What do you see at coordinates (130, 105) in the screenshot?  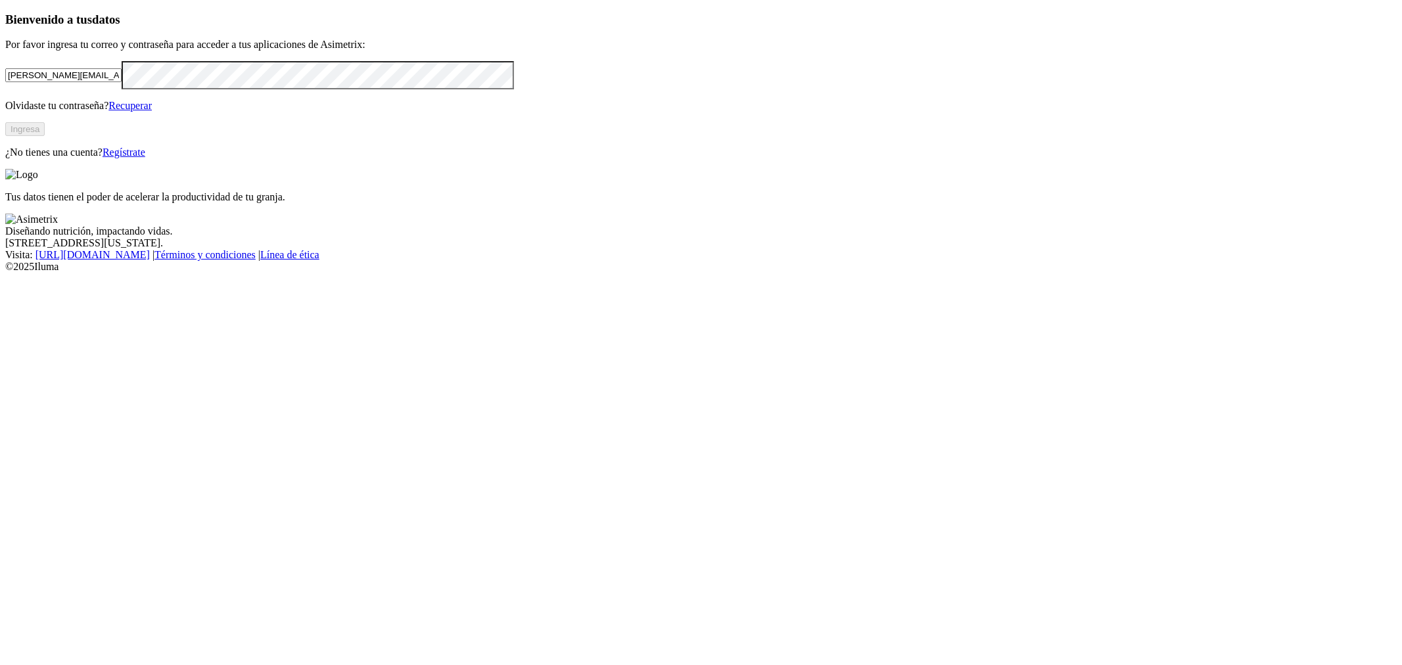 I see `a: Recuperar` at bounding box center [130, 105].